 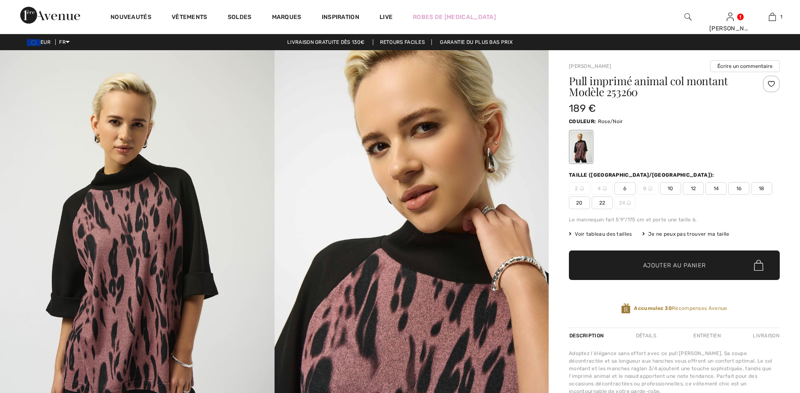 I want to click on span: Ajouter au panier, so click(x=674, y=265).